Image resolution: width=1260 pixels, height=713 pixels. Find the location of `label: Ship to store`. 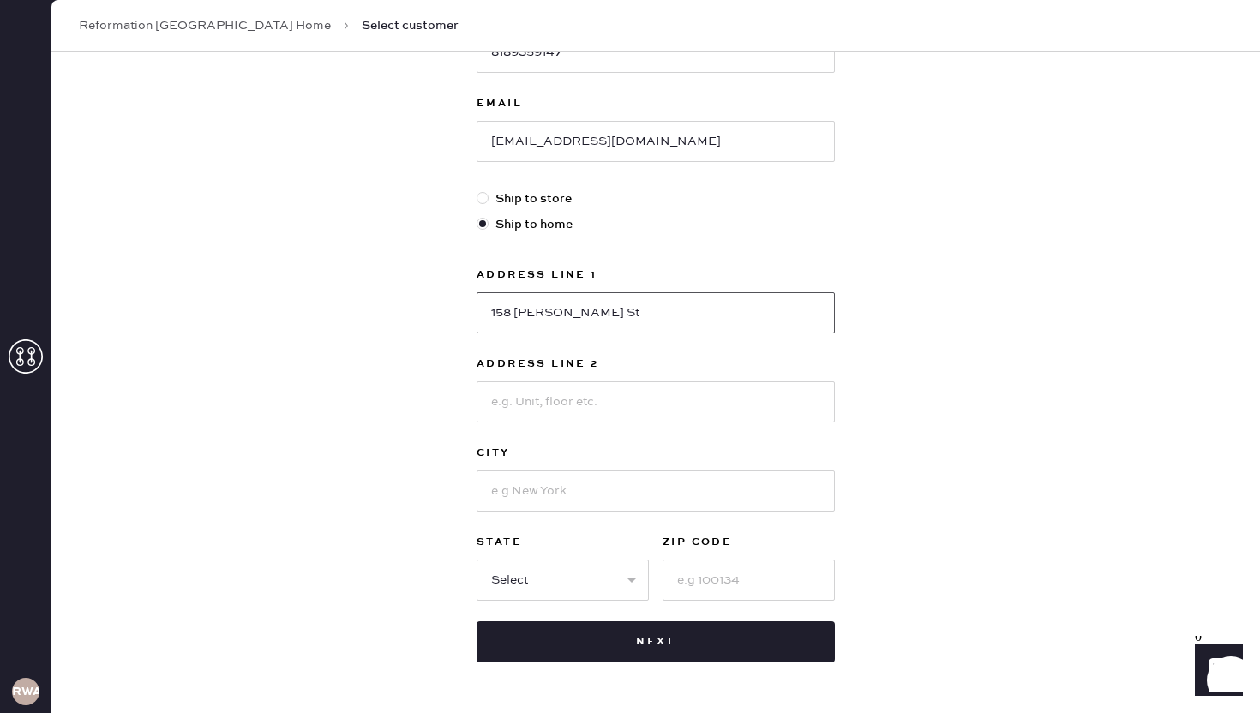

label: Ship to store is located at coordinates (656, 199).